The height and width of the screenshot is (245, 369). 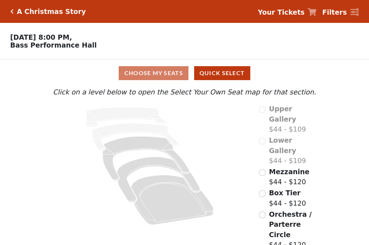 I want to click on span: Lower Gallery, so click(x=283, y=145).